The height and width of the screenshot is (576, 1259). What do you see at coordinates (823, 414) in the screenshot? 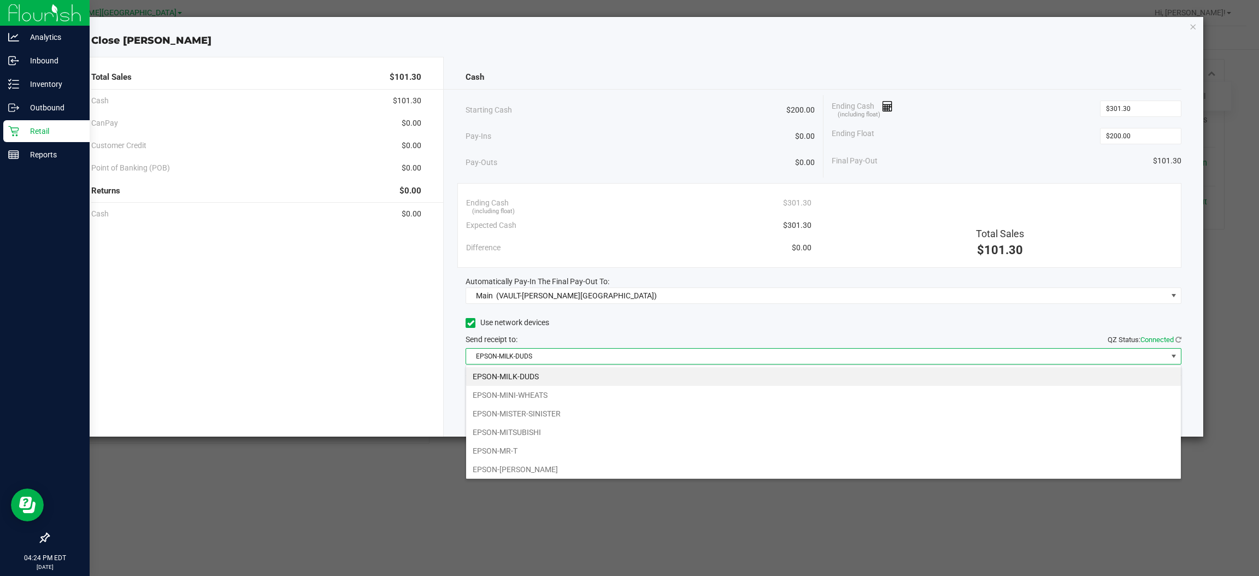
I see `li: EPSON-MISTER-SINISTER` at bounding box center [823, 414].